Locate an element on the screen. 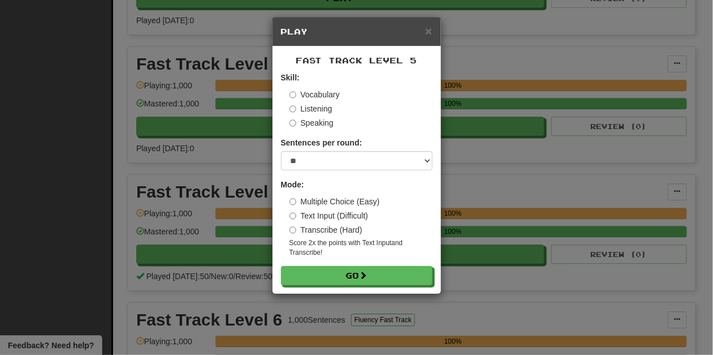 The height and width of the screenshot is (355, 713). button: Go is located at coordinates (357, 275).